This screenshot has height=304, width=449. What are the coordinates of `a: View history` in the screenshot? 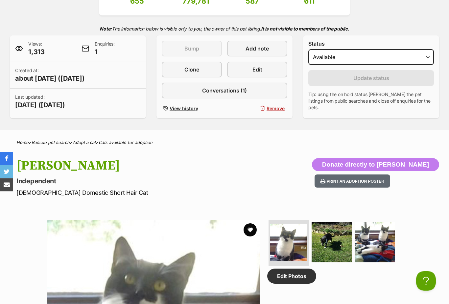 It's located at (191, 109).